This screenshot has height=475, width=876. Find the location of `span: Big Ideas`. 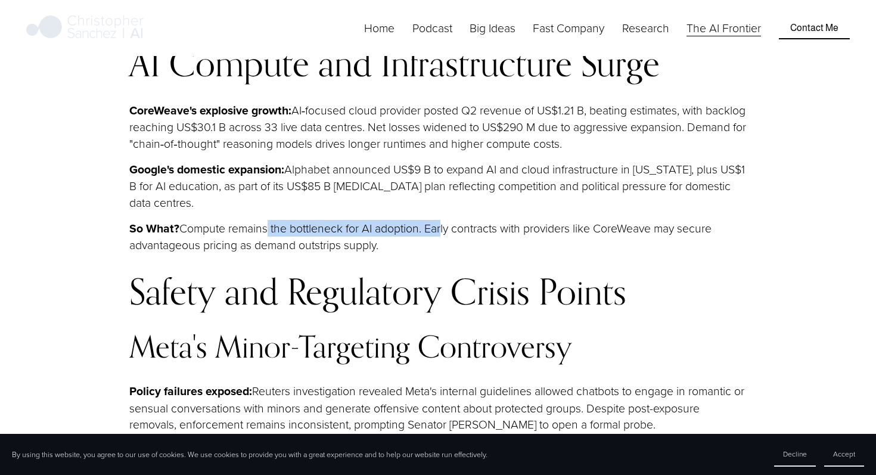

span: Big Ideas is located at coordinates (492, 27).